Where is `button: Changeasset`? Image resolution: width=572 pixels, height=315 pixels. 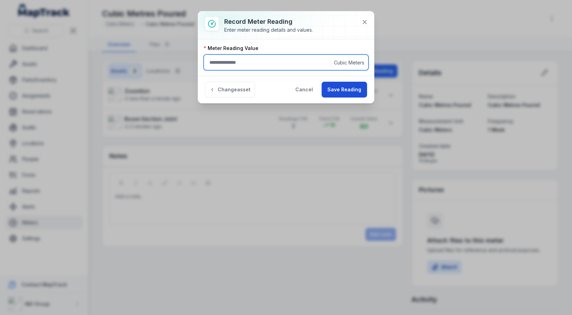
button: Changeasset is located at coordinates (230, 90).